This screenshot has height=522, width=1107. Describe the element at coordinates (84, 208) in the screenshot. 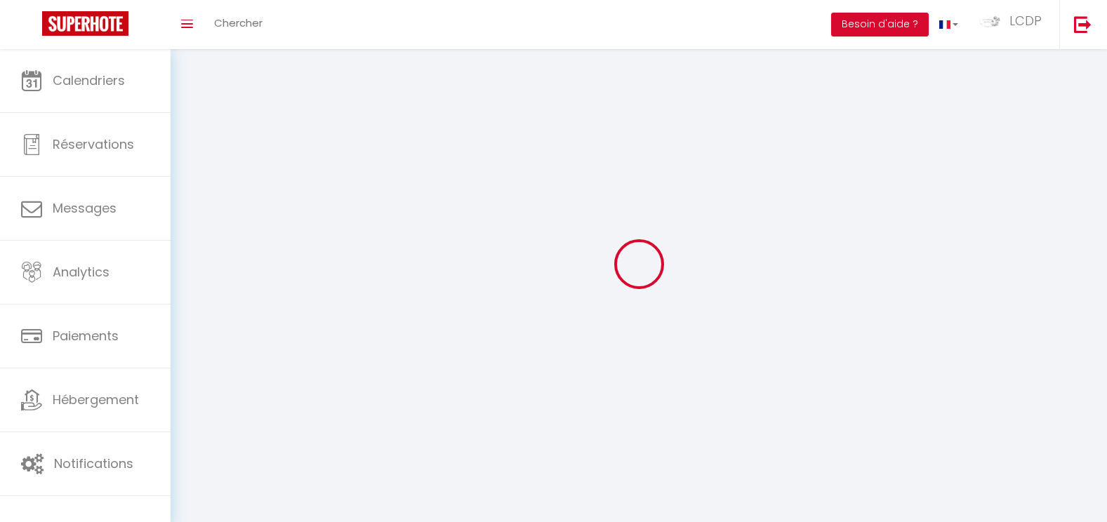

I see `span: Messages` at that location.